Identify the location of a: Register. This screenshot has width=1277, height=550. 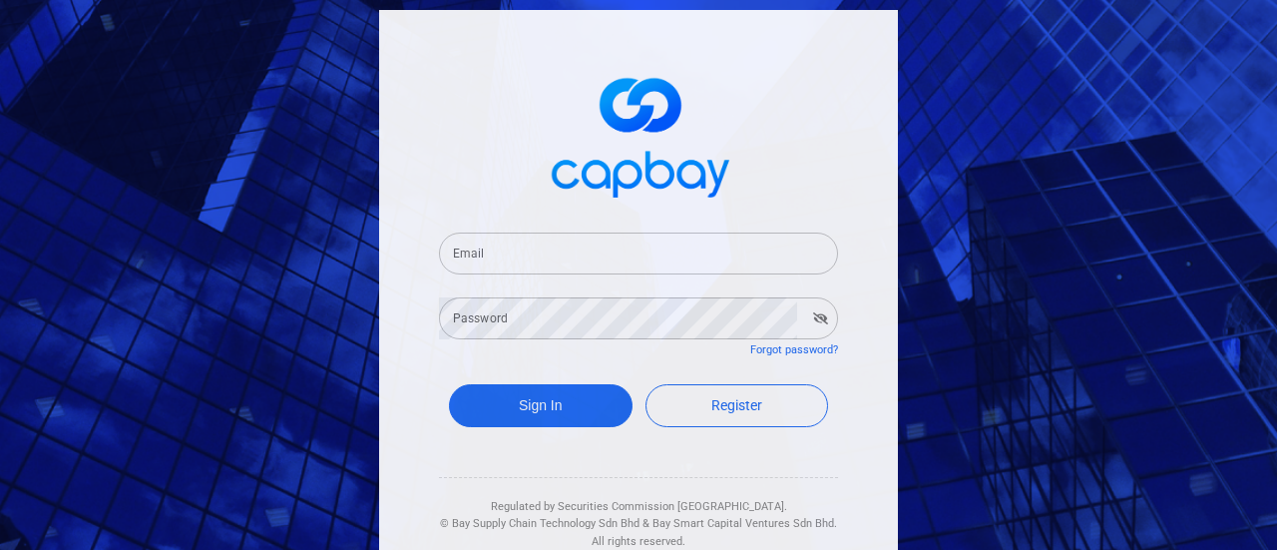
(737, 405).